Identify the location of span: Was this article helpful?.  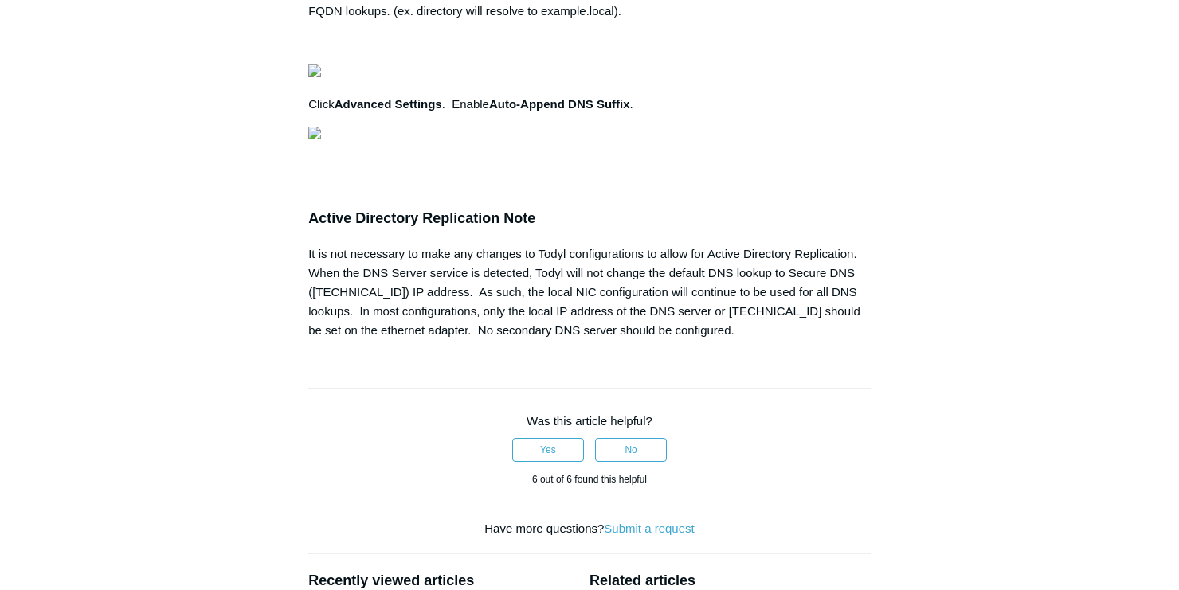
(589, 421).